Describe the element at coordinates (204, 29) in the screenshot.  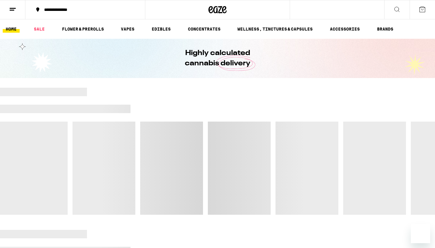
I see `a: CONCENTRATES` at that location.